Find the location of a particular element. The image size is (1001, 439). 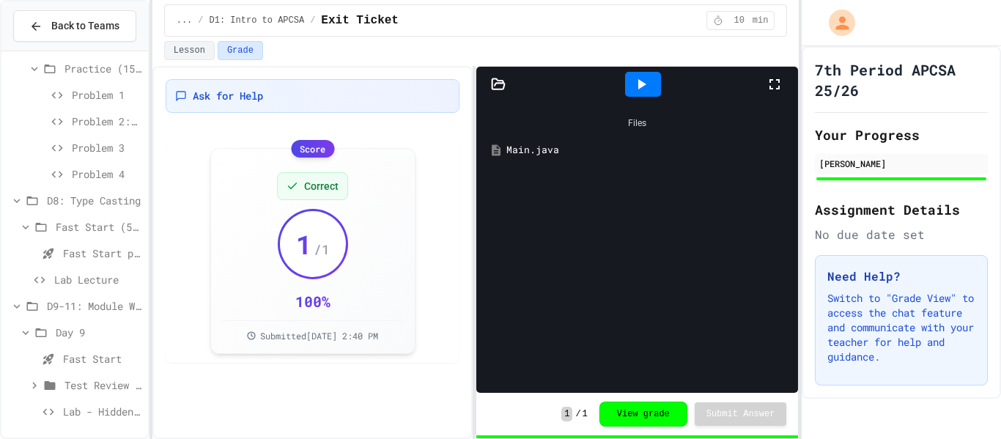

span: Problem 1 is located at coordinates (107, 95).